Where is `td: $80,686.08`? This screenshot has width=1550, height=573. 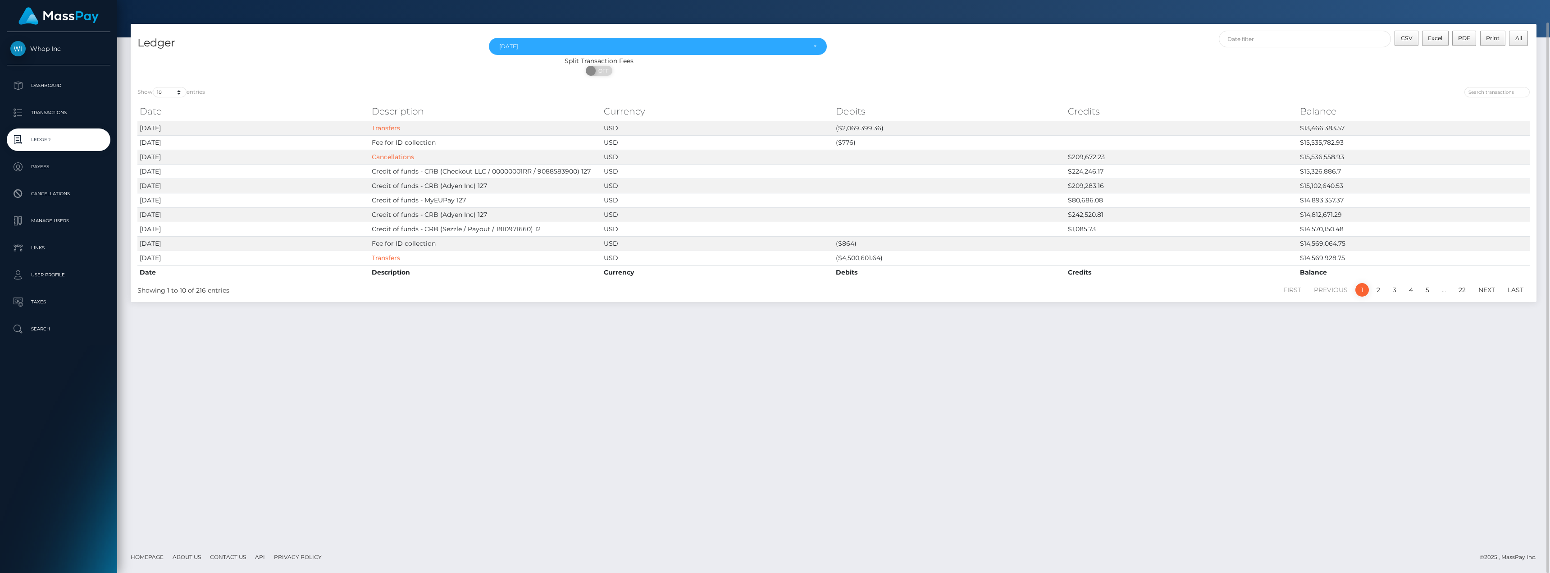
td: $80,686.08 is located at coordinates (1182, 200).